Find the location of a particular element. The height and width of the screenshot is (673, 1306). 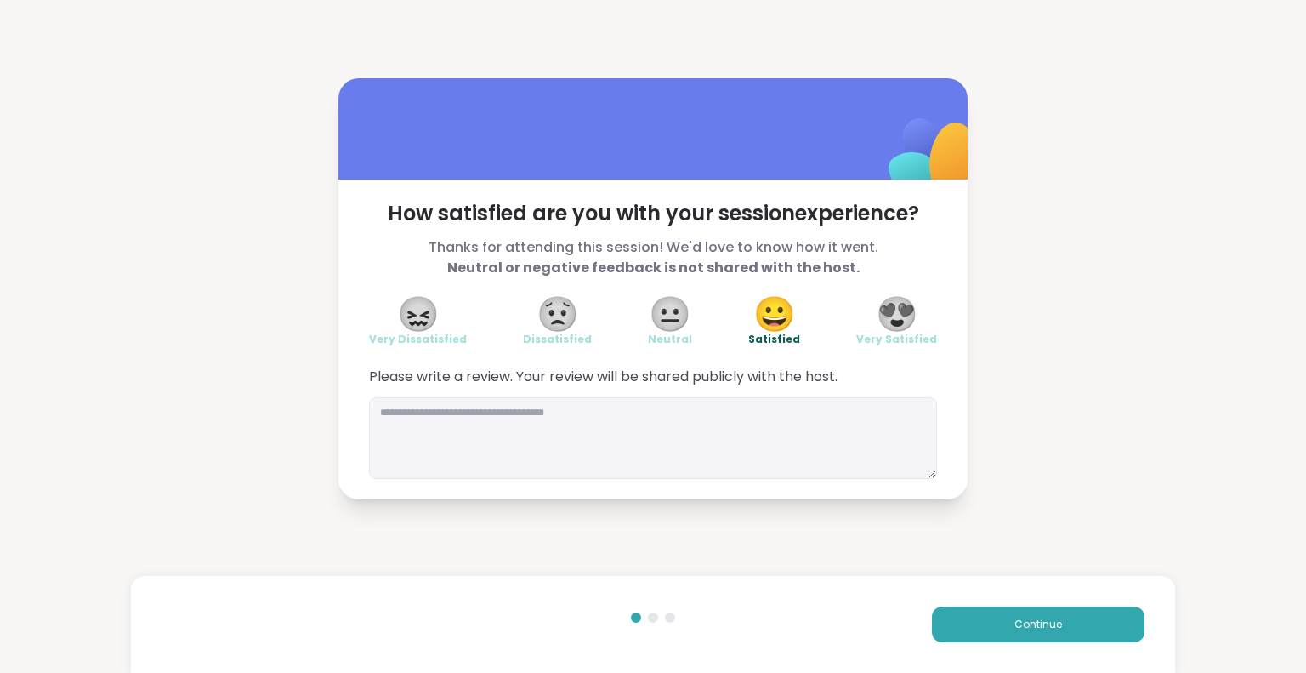

span: Please write a review. Your review will be shared publicly with the host. is located at coordinates (653, 377).